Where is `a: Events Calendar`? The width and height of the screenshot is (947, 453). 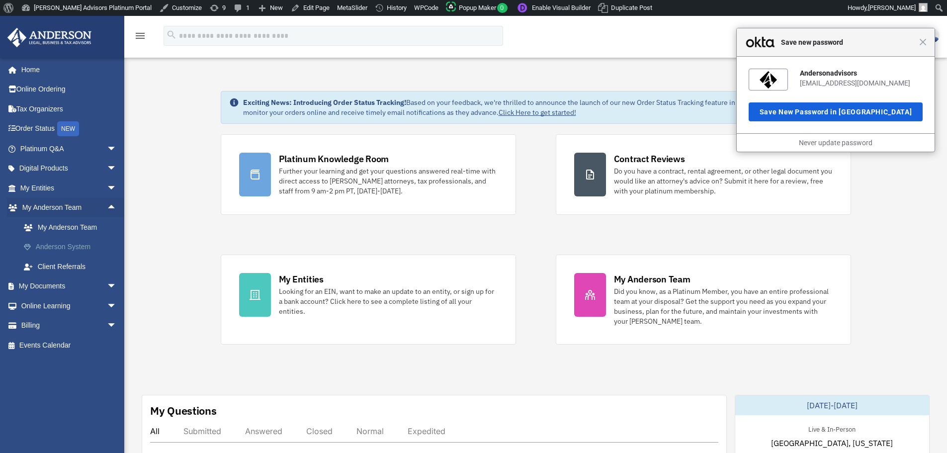
a: Events Calendar is located at coordinates (69, 345).